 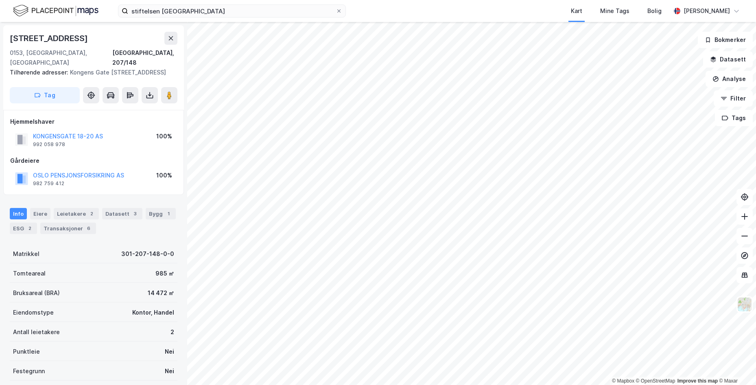 What do you see at coordinates (623, 381) in the screenshot?
I see `a: Mapbox` at bounding box center [623, 381].